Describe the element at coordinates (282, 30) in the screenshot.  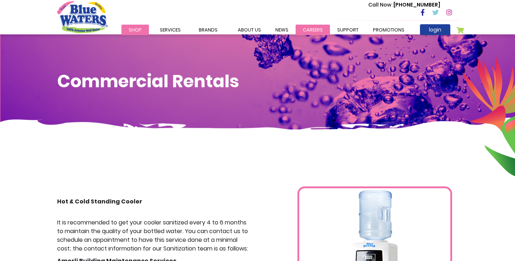
I see `a: News` at that location.